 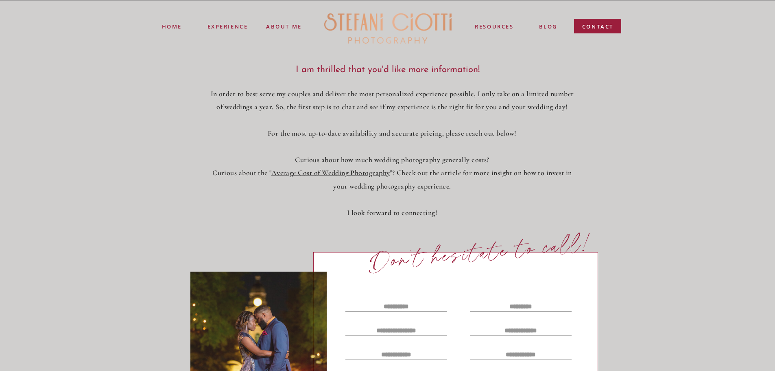 I want to click on nav: contact, so click(x=598, y=28).